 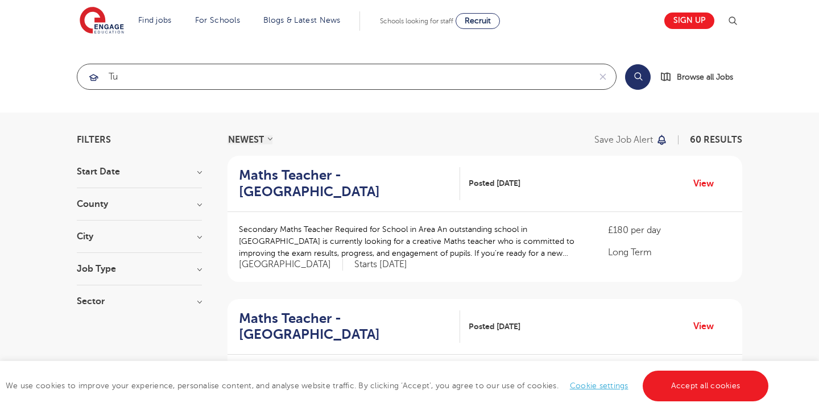 What do you see at coordinates (637, 77) in the screenshot?
I see `button: Search` at bounding box center [637, 77].